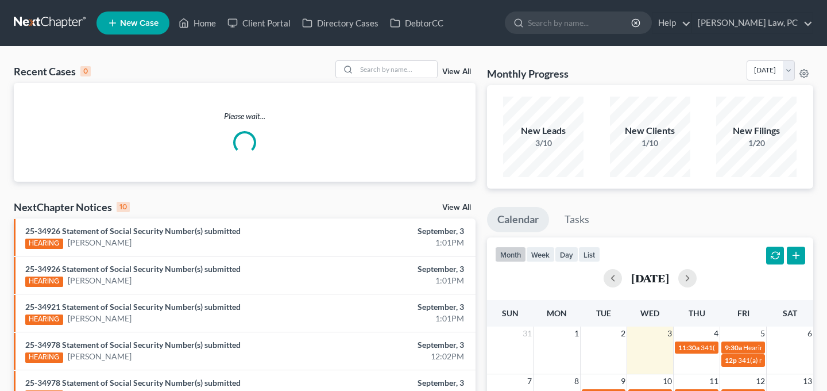  I want to click on h3: Monthly Progress, so click(528, 74).